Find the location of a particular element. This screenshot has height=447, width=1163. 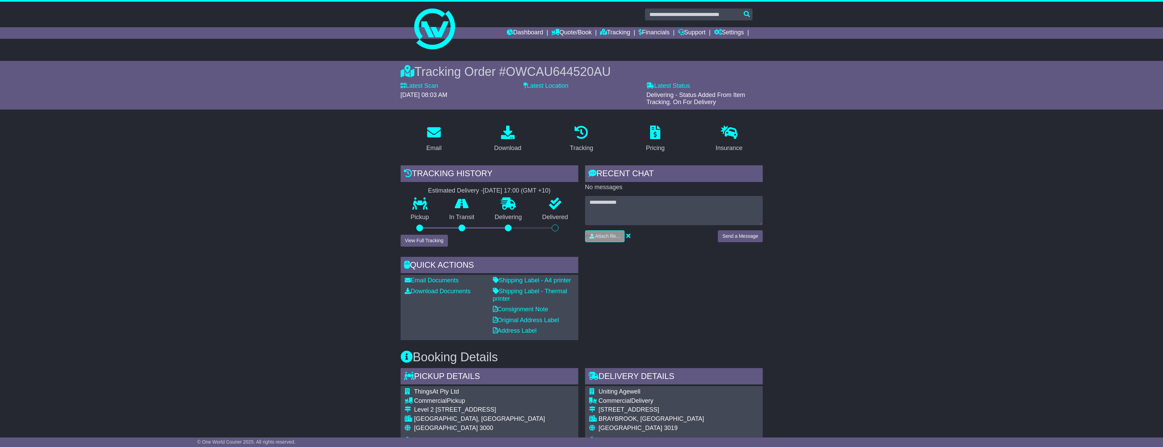

div: Pricing is located at coordinates (655, 148).